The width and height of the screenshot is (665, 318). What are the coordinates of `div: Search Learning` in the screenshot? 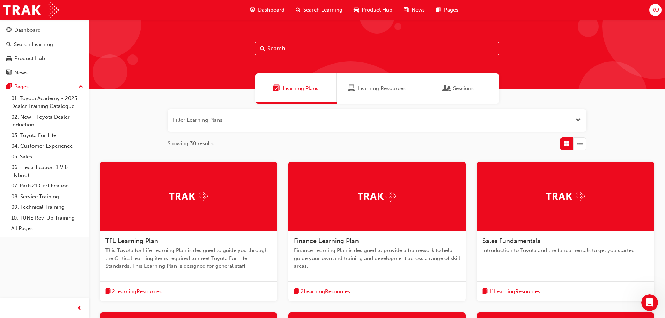 It's located at (34, 44).